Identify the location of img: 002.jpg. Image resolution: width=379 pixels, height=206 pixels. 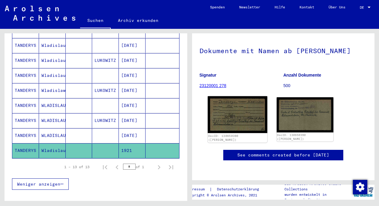
(305, 115).